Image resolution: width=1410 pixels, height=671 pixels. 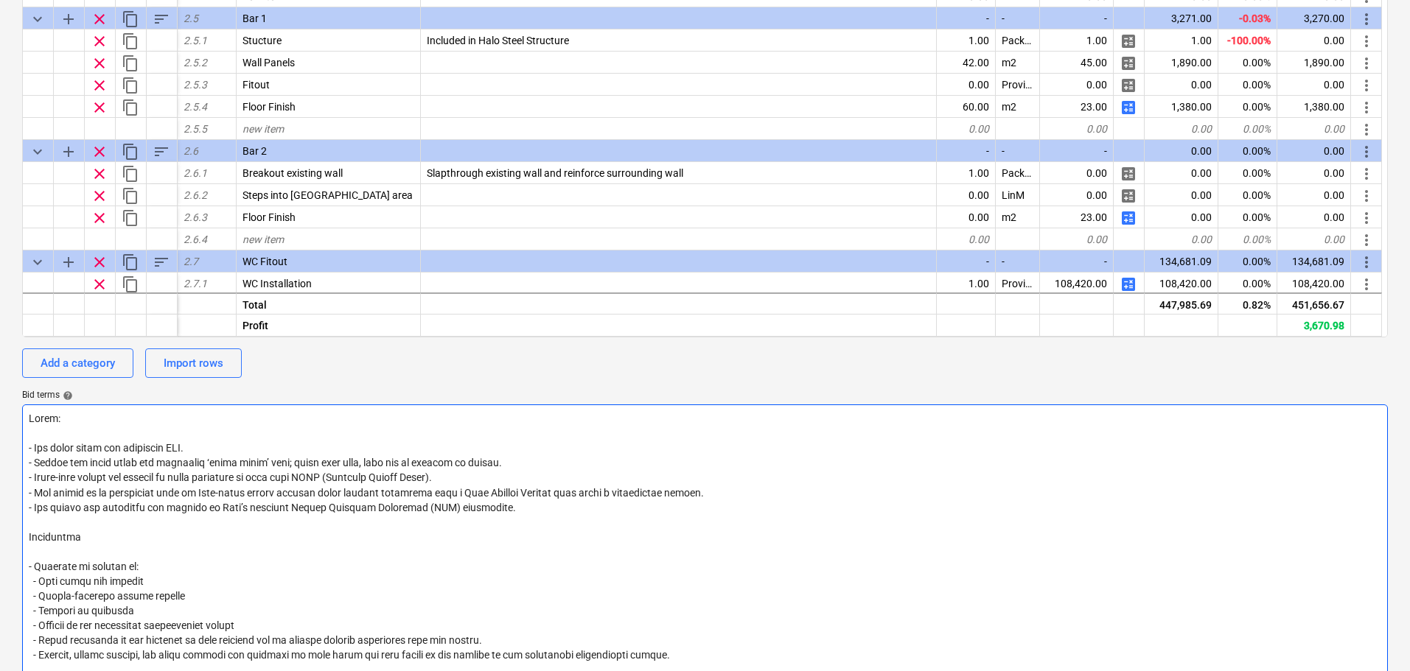 I want to click on div: LinM, so click(x=1018, y=195).